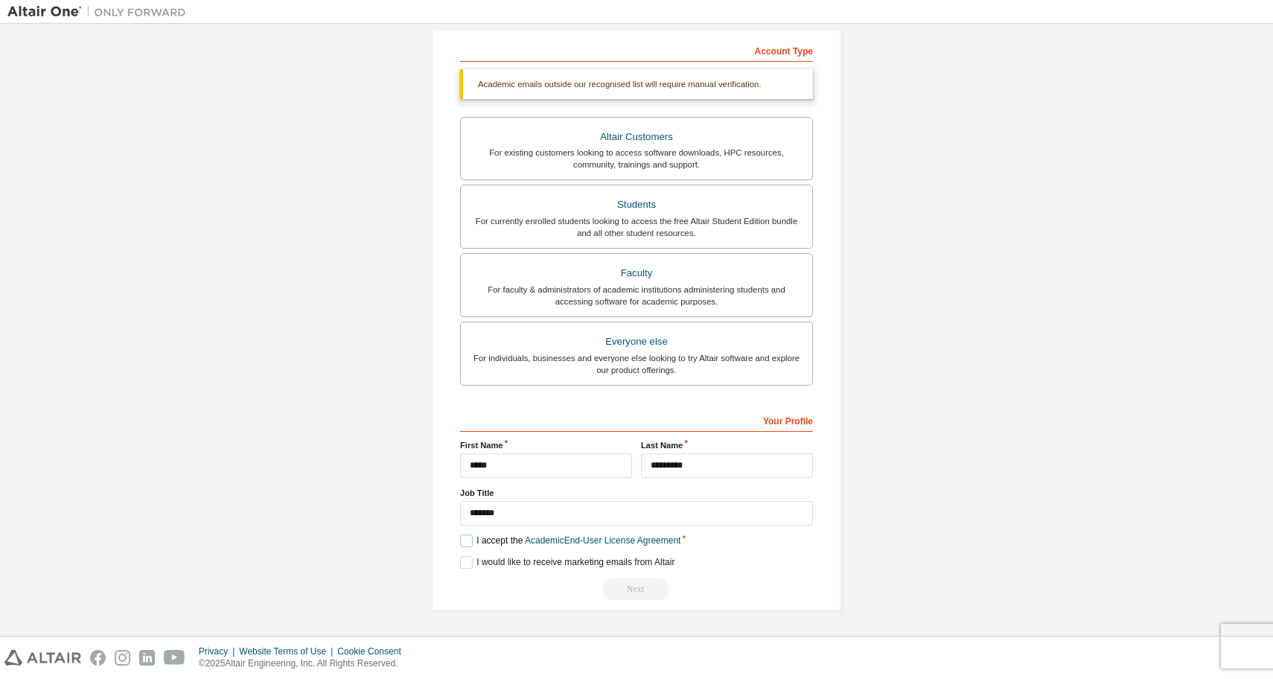 This screenshot has height=679, width=1273. What do you see at coordinates (636, 84) in the screenshot?
I see `div: Academic emails outside our recognised list will require manual verification.` at bounding box center [636, 84].